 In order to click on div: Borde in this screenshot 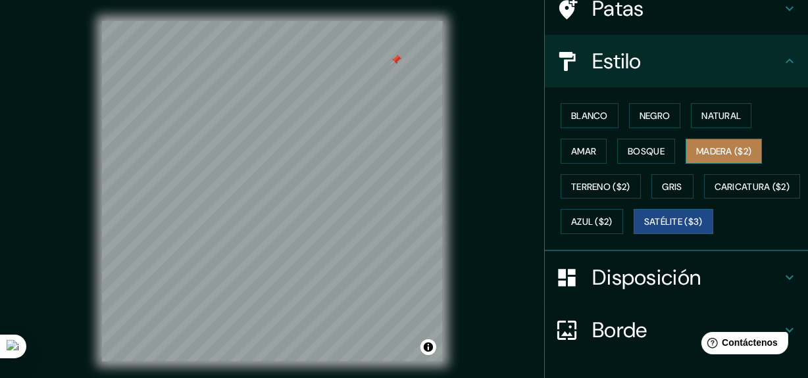, I will do `click(677, 330)`.